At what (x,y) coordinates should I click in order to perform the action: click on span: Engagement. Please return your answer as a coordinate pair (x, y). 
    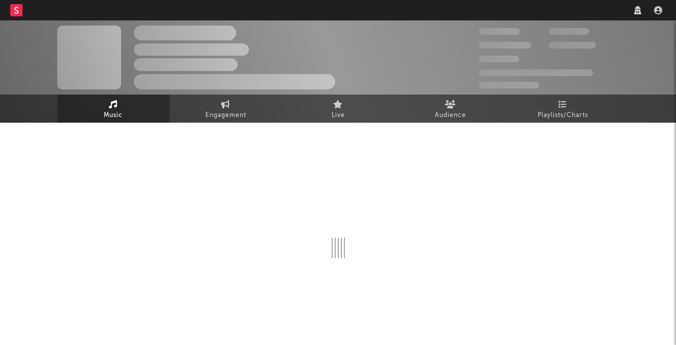
    Looking at the image, I should click on (226, 116).